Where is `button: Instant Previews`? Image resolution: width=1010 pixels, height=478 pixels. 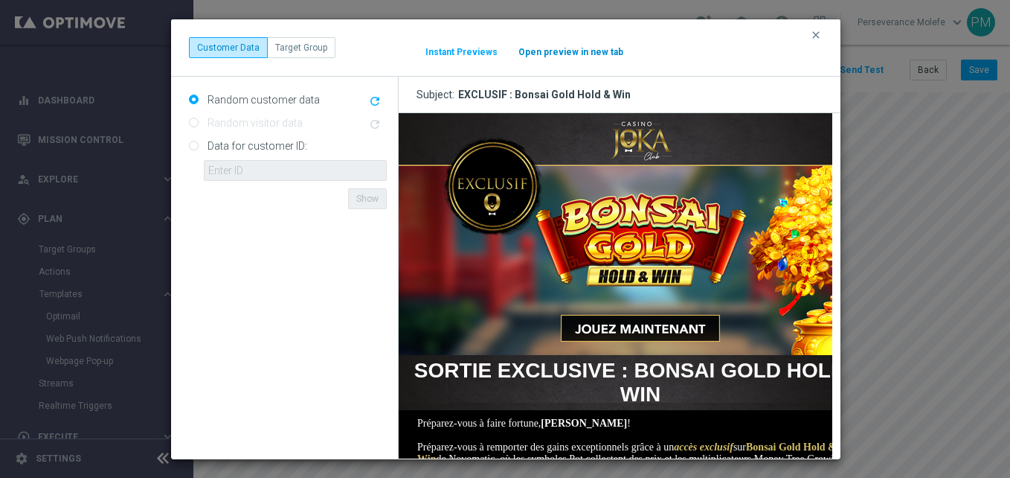
button: Instant Previews is located at coordinates (461, 52).